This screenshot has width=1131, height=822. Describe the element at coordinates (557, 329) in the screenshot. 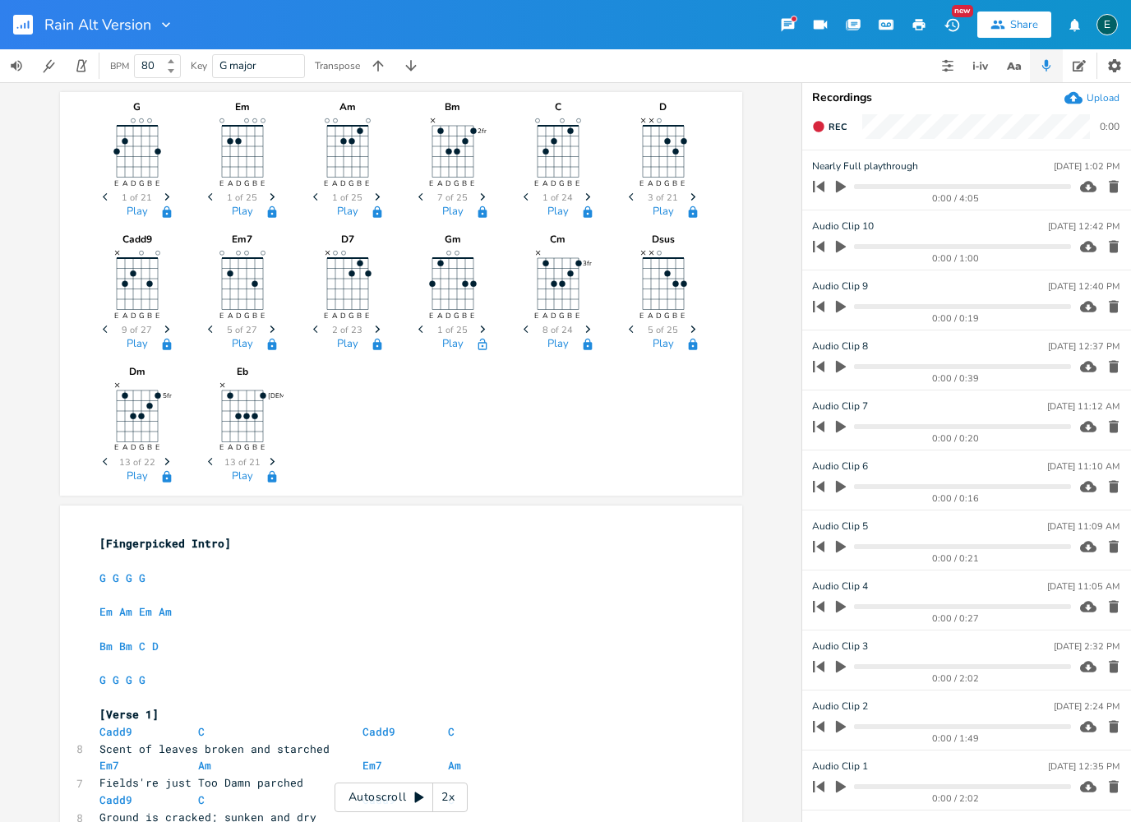

I see `span: 8 of 24` at that location.